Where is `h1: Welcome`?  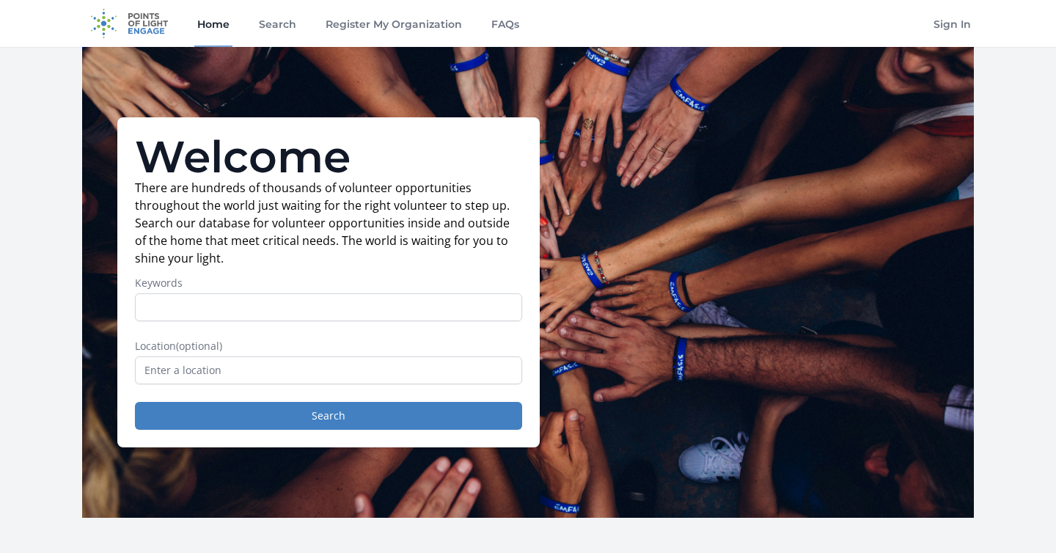
h1: Welcome is located at coordinates (329, 157).